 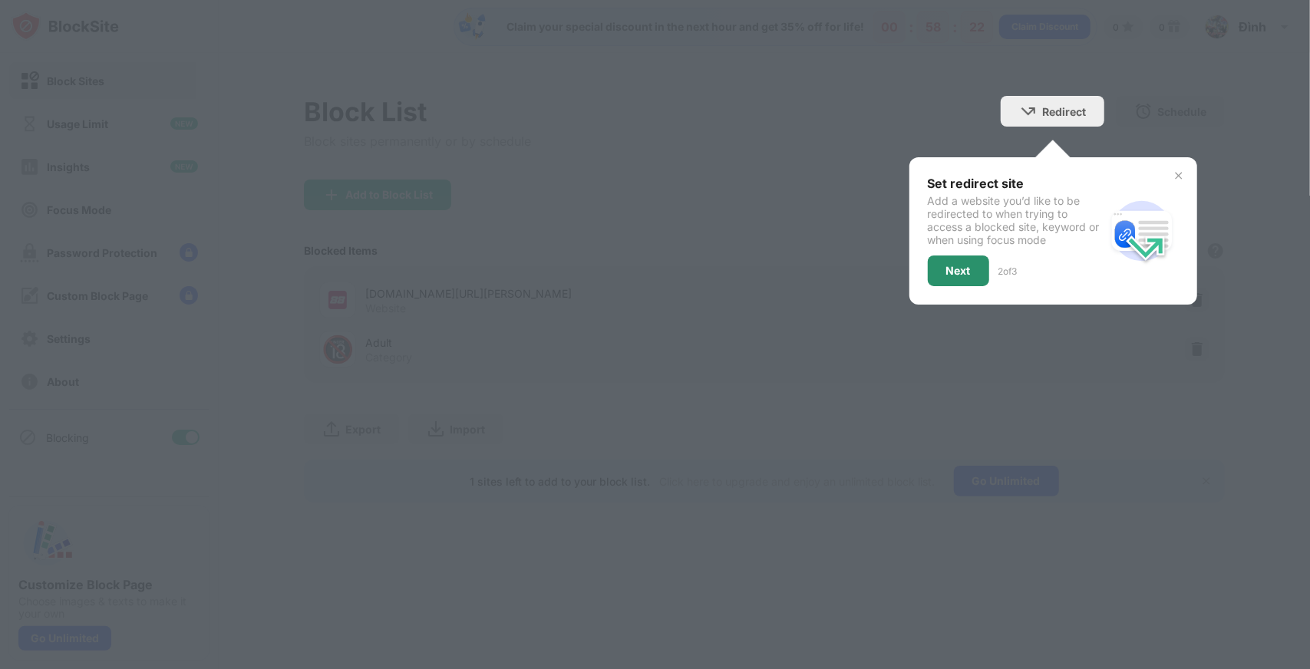 What do you see at coordinates (958, 271) in the screenshot?
I see `div: Next` at bounding box center [958, 271].